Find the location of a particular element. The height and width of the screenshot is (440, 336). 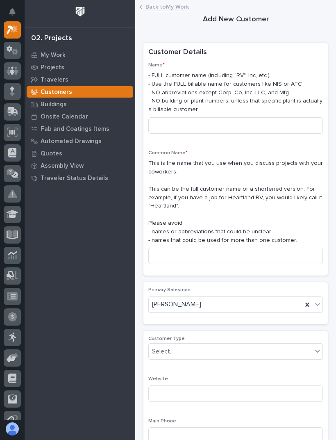

a: Projects is located at coordinates (80, 67).